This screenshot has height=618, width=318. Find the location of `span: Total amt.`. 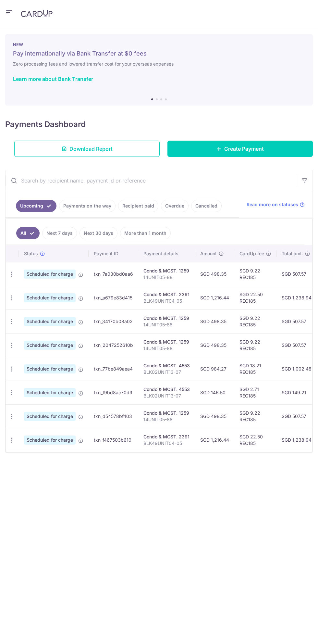

span: Total amt. is located at coordinates (293, 254).